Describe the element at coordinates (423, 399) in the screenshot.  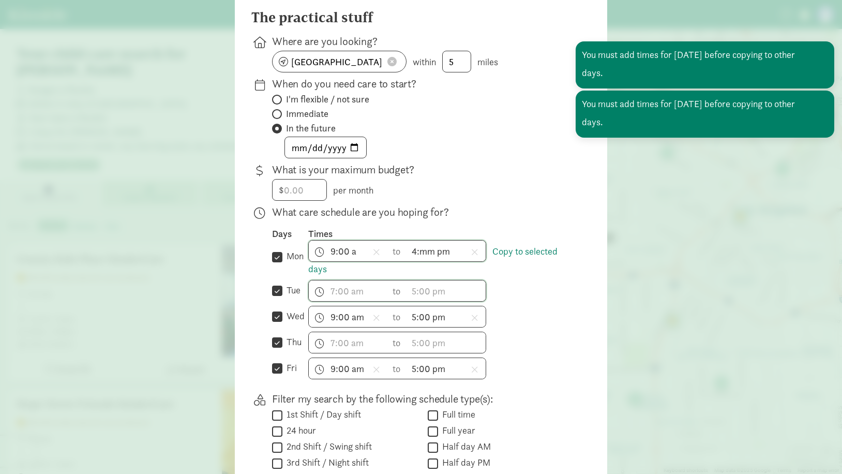
I see `p: Filter my search by the following schedule type(s):` at that location.